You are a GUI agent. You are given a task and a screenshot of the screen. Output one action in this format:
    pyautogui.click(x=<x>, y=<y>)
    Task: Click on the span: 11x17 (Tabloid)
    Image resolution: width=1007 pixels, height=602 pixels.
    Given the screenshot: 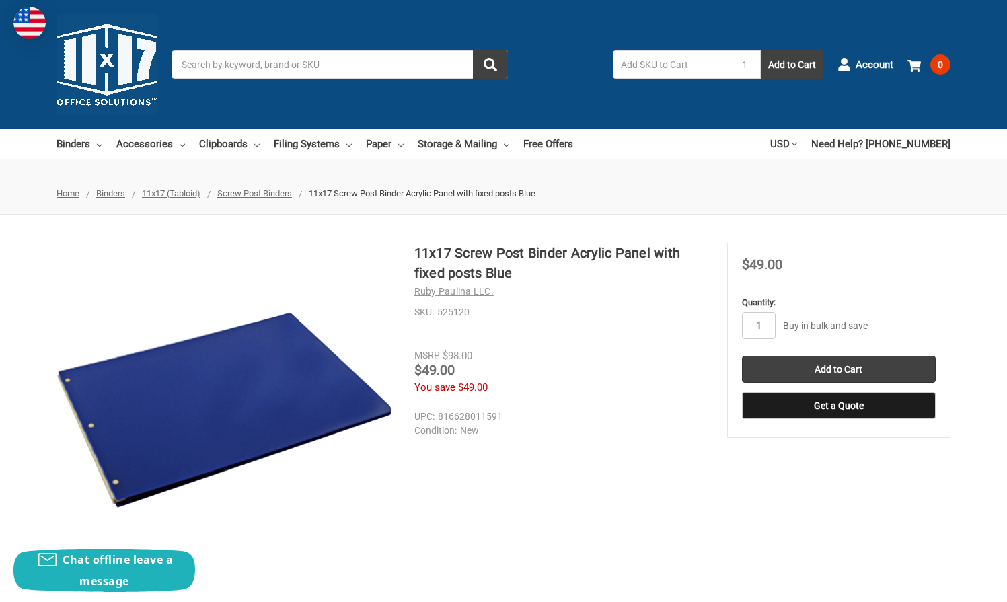 What is the action you would take?
    pyautogui.click(x=171, y=193)
    